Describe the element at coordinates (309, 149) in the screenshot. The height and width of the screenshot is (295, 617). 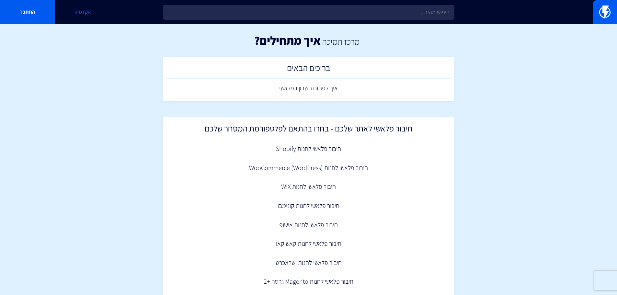
I see `a: חיבור פלאשי לחנות Shopify` at that location.